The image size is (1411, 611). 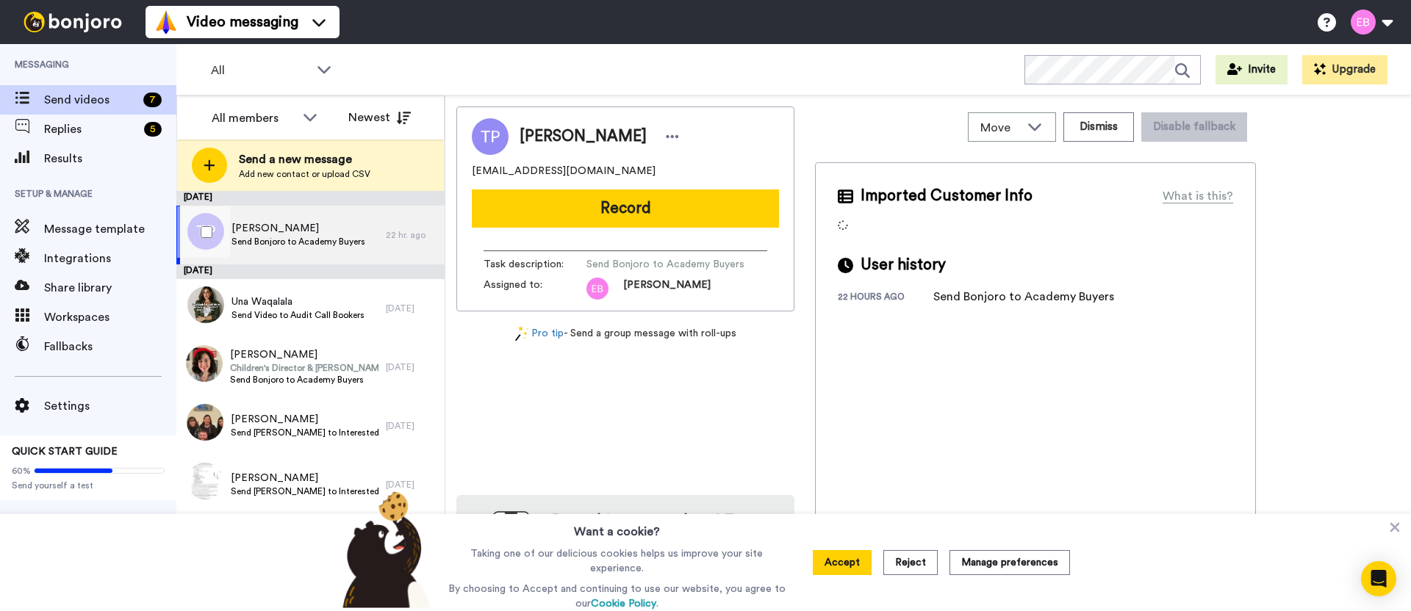 I want to click on img: download, so click(x=500, y=551).